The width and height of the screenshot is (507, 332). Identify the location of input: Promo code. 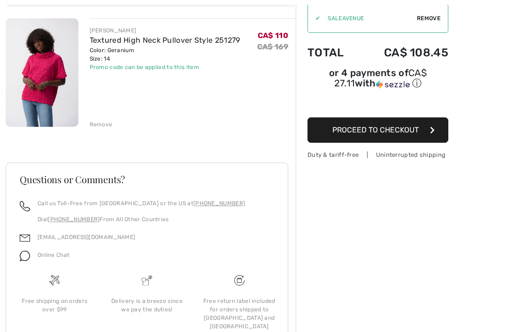
(368, 18).